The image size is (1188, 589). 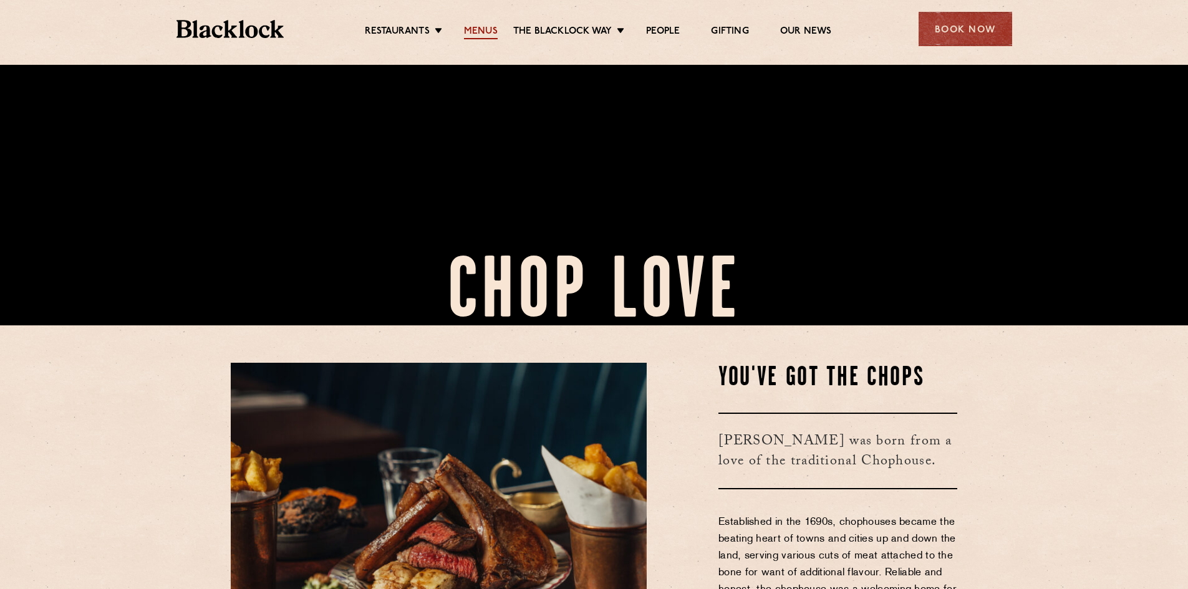 I want to click on a: Menus, so click(x=481, y=32).